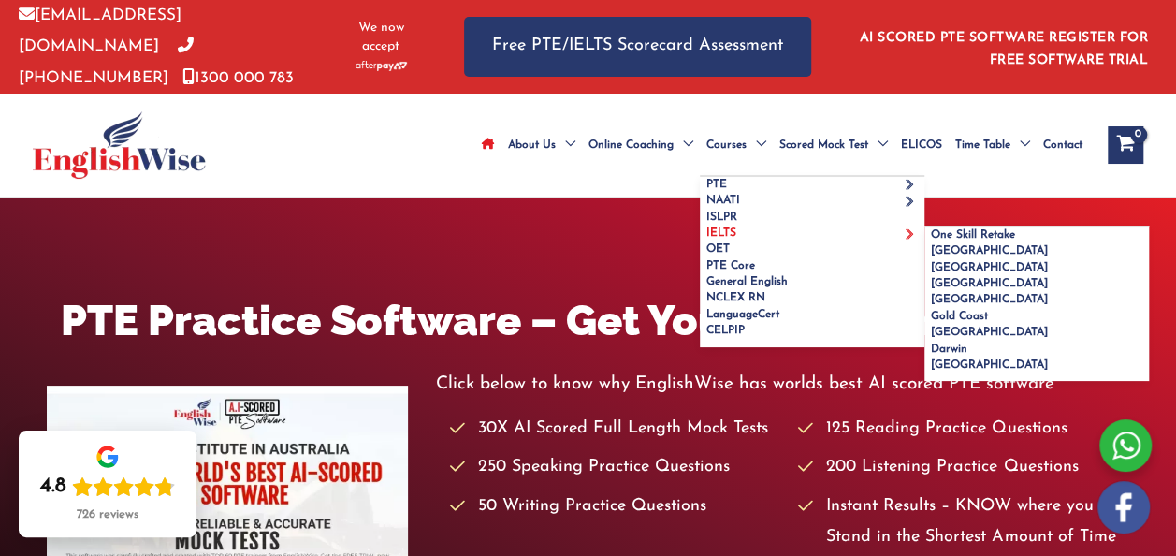 Image resolution: width=1176 pixels, height=556 pixels. Describe the element at coordinates (731, 266) in the screenshot. I see `span: PTE Core` at that location.